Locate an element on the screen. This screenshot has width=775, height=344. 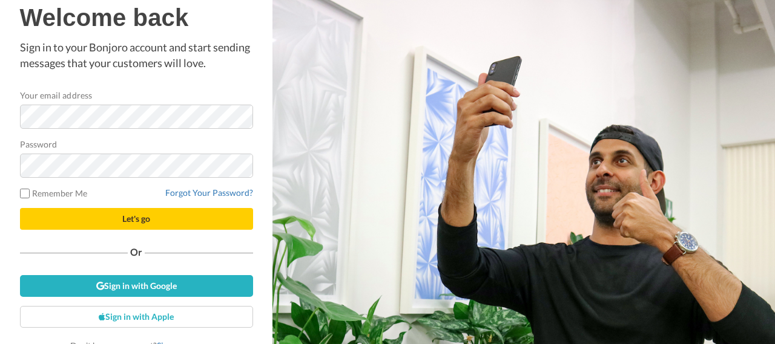
label: Your email address is located at coordinates (56, 95).